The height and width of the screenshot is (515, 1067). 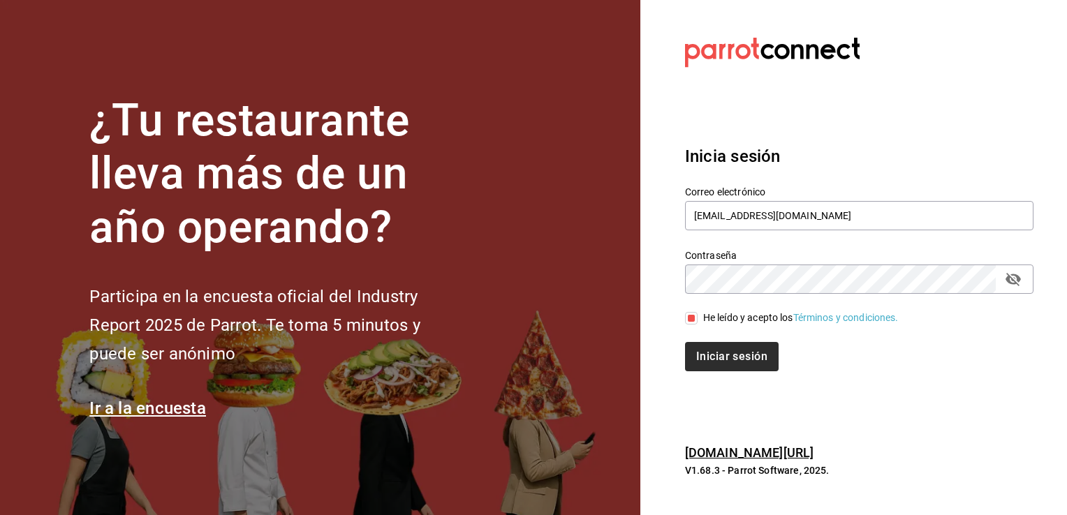 What do you see at coordinates (859, 255) in the screenshot?
I see `label: Contraseña` at bounding box center [859, 255].